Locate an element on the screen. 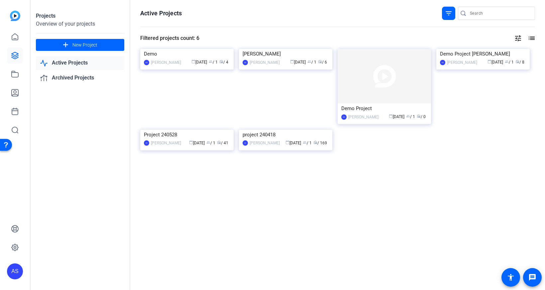  span: / 8 is located at coordinates (520, 62).